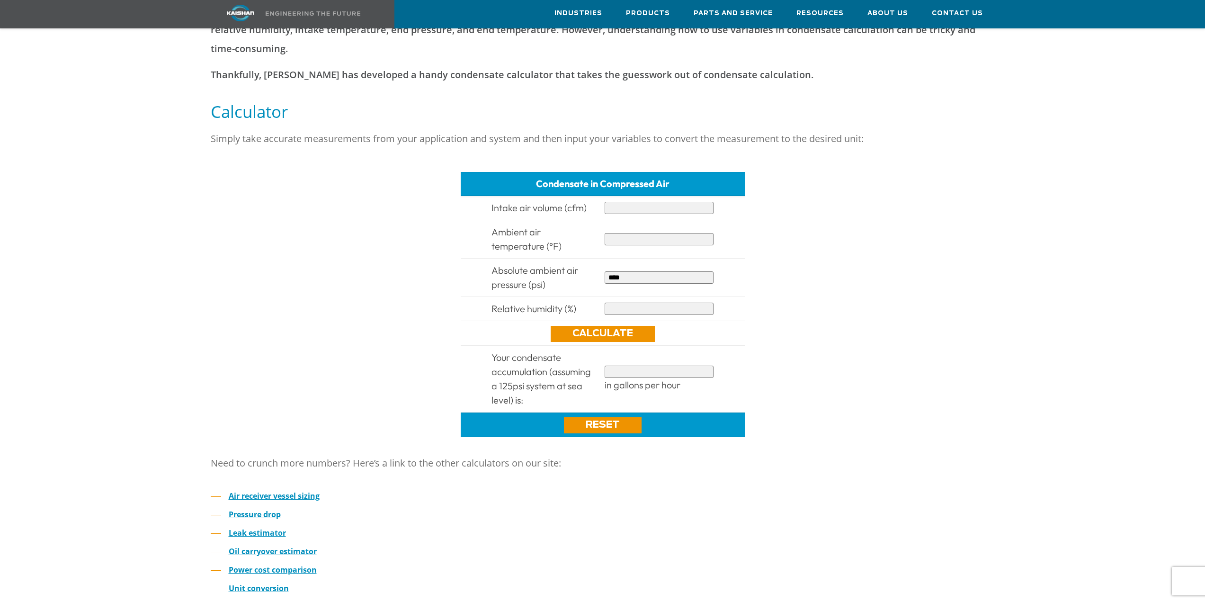 Image resolution: width=1205 pixels, height=602 pixels. Describe the element at coordinates (603, 334) in the screenshot. I see `a: Calculate` at that location.